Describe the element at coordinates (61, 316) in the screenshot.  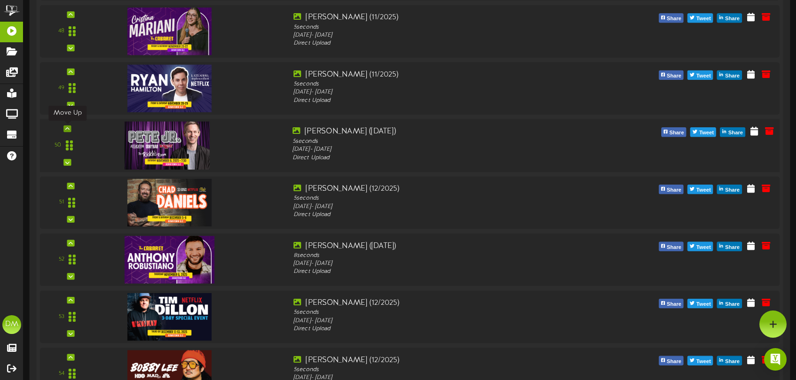
I see `div: 53` at that location.